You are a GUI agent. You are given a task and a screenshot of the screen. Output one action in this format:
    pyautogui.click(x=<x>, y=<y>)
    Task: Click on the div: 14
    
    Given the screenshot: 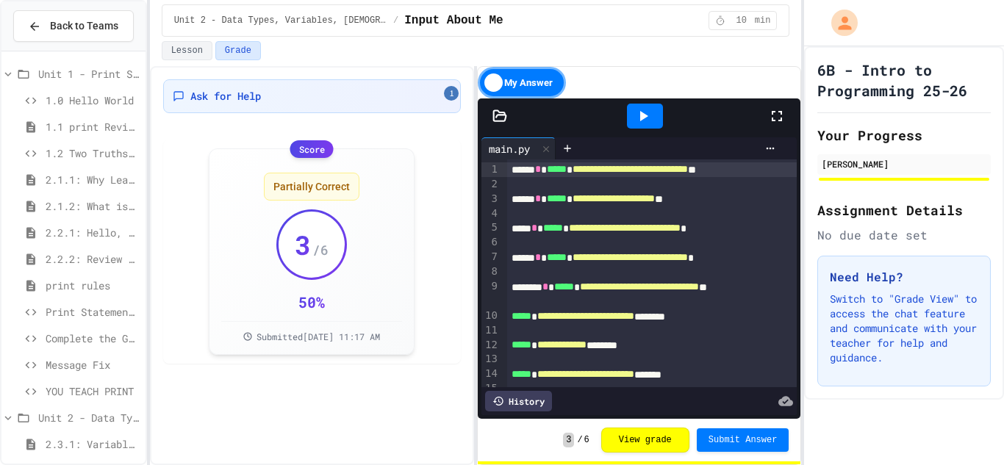 What is the action you would take?
    pyautogui.click(x=490, y=374)
    